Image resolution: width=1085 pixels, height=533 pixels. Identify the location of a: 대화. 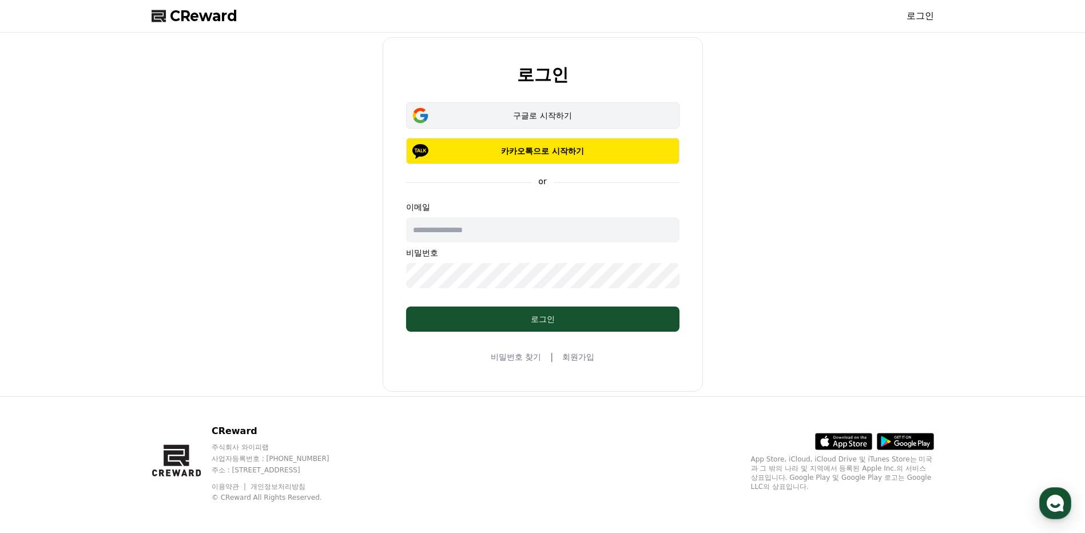
(112, 377).